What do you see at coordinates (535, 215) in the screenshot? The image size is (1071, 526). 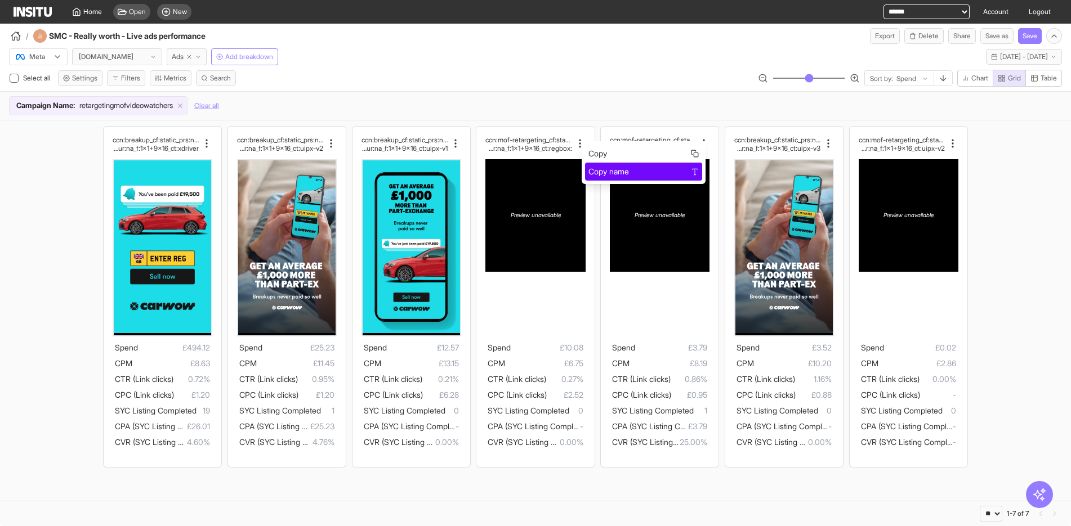 I see `span: Preview unavailable` at bounding box center [535, 215].